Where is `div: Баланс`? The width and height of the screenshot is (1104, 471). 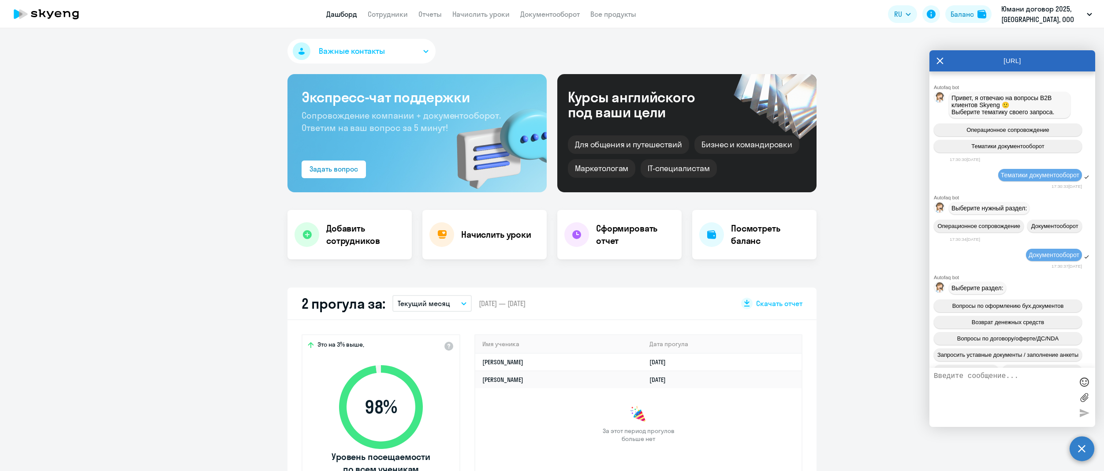
div: Баланс is located at coordinates (962, 14).